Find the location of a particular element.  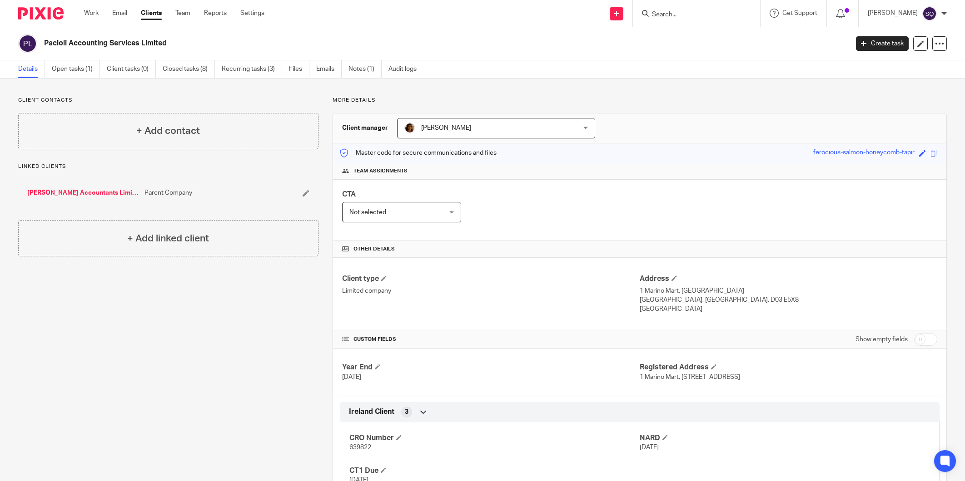

h4: NARD is located at coordinates (784, 438).